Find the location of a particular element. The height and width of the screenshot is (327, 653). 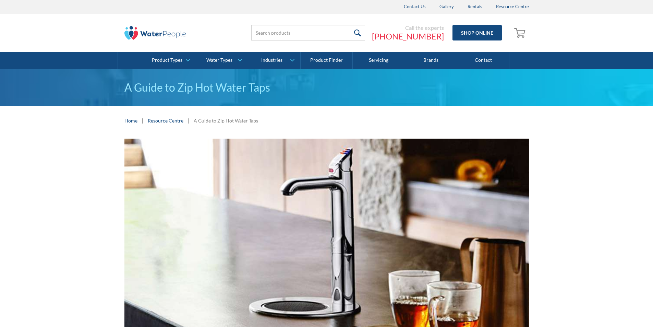

a: Resource Centre is located at coordinates (166, 120).